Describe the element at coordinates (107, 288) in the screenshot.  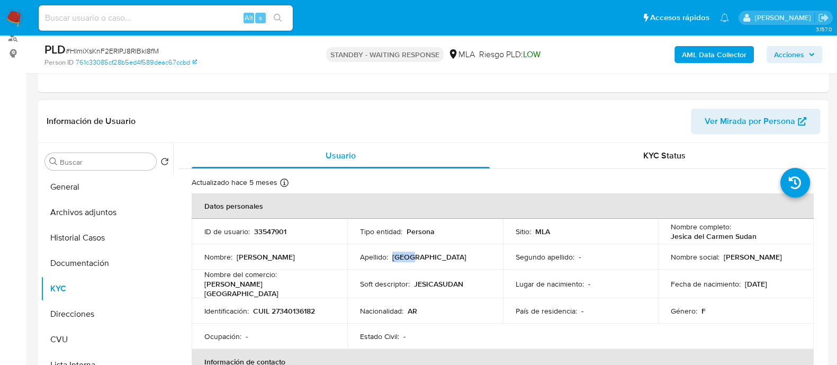
I see `button: KYC` at that location.